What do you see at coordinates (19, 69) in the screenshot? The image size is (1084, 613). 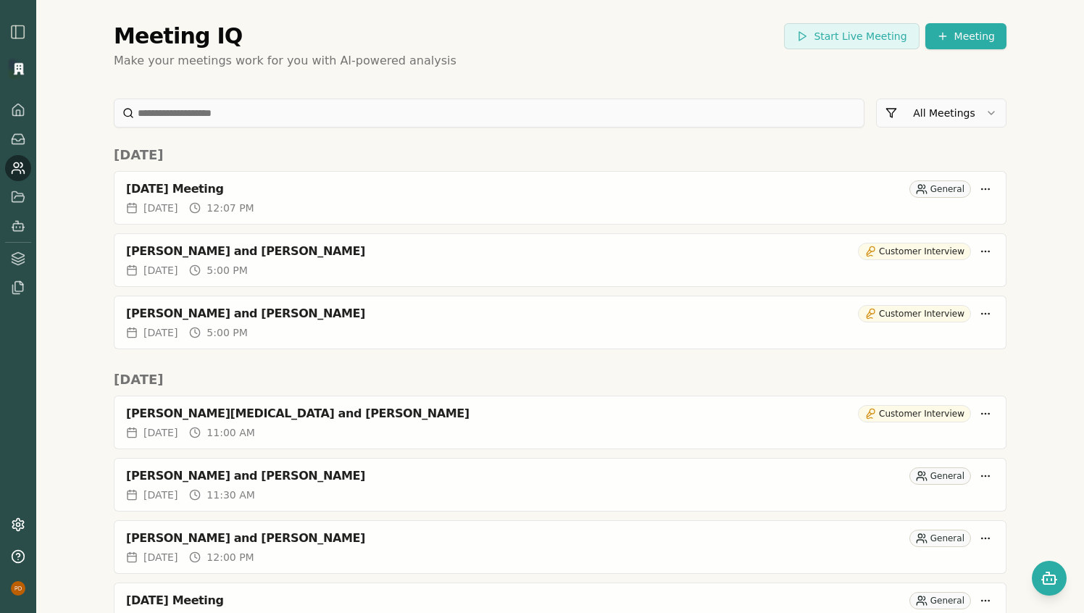 I see `img: Organization logo` at bounding box center [19, 69].